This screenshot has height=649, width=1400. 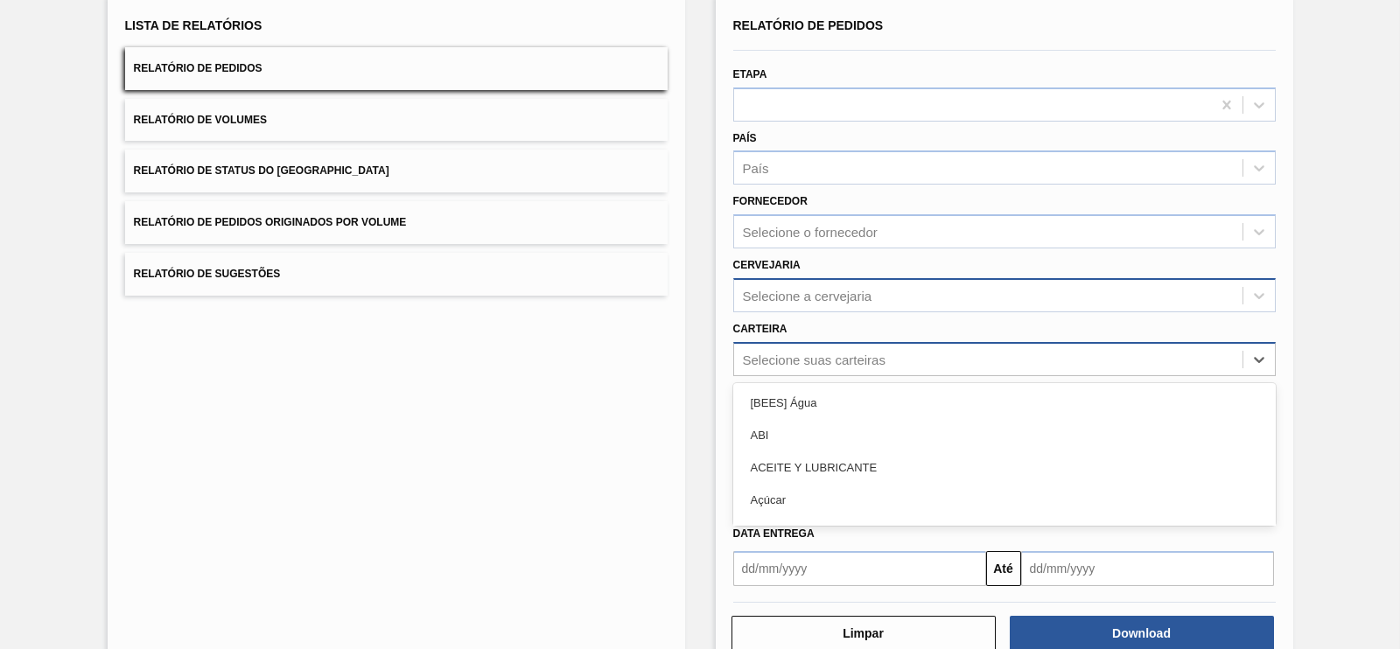 What do you see at coordinates (1003, 569) in the screenshot?
I see `button: Até` at bounding box center [1003, 569].